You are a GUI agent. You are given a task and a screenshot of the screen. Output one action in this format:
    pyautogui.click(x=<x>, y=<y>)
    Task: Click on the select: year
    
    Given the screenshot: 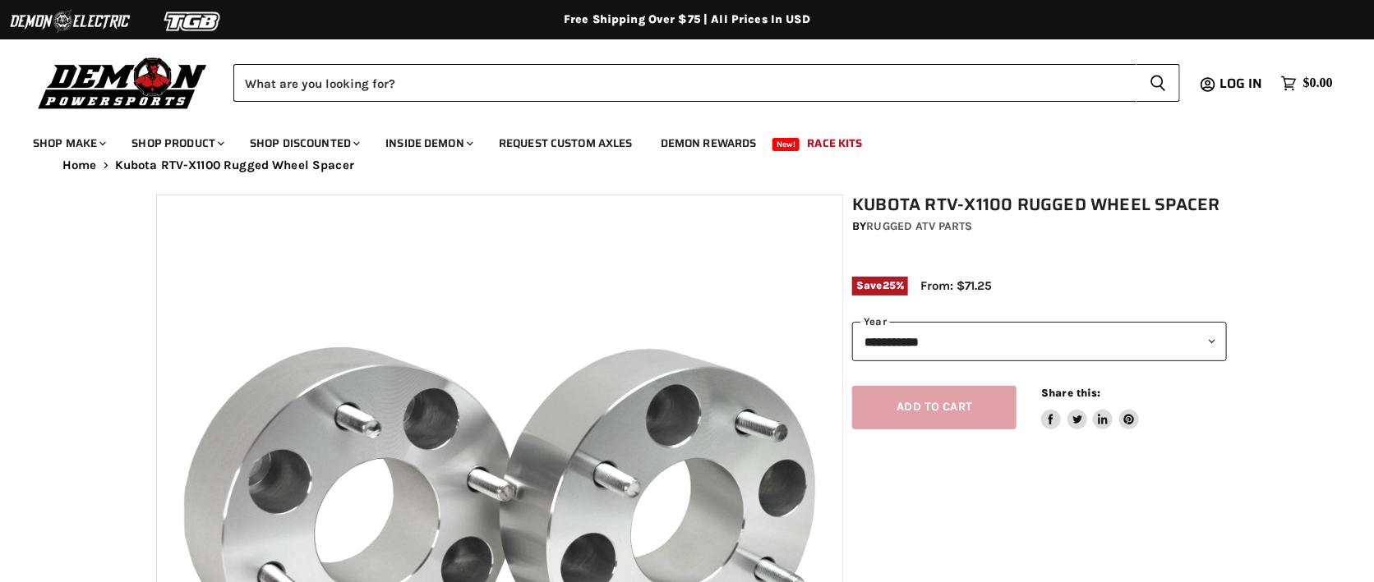 What is the action you would take?
    pyautogui.click(x=1039, y=342)
    